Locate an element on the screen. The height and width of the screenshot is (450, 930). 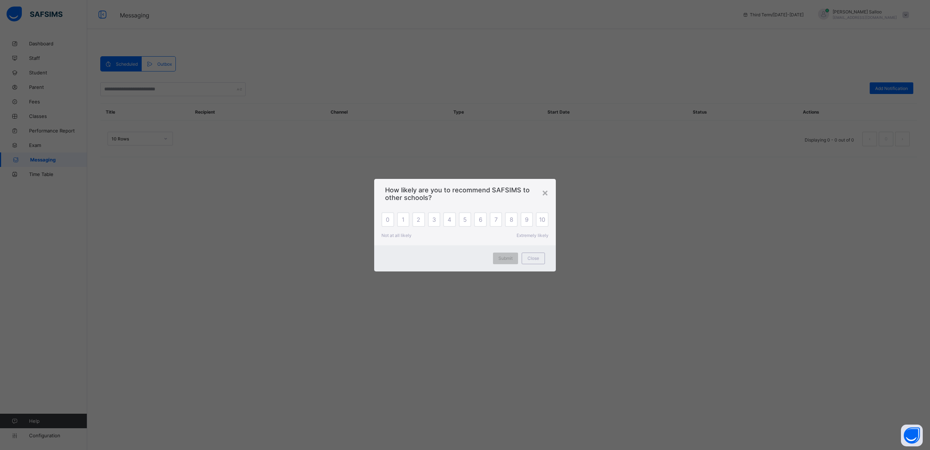
span: 7 is located at coordinates (496, 220).